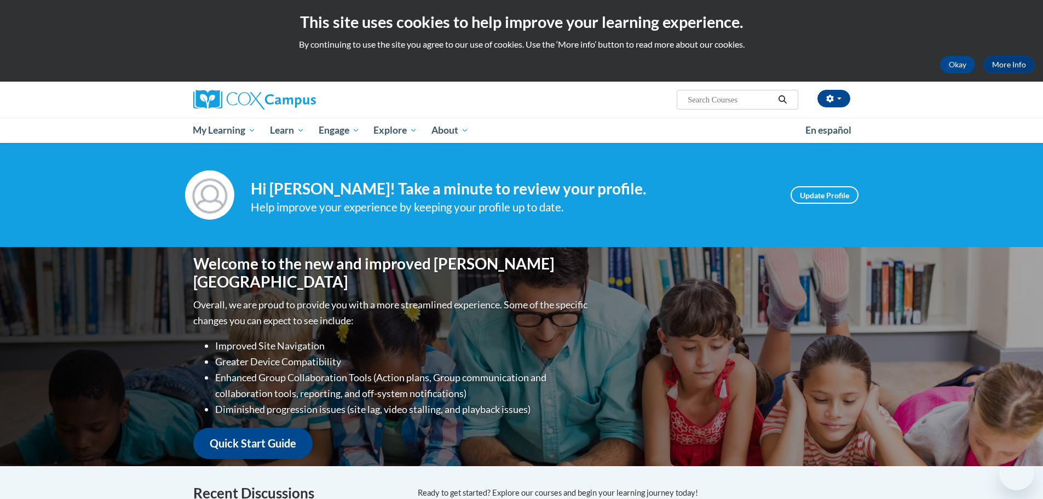 This screenshot has width=1043, height=499. Describe the element at coordinates (210, 195) in the screenshot. I see `img: Profile Image` at that location.